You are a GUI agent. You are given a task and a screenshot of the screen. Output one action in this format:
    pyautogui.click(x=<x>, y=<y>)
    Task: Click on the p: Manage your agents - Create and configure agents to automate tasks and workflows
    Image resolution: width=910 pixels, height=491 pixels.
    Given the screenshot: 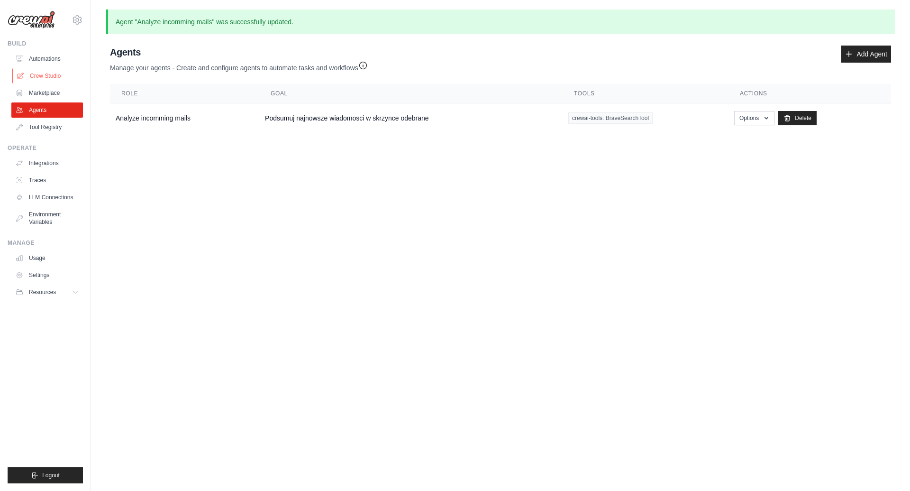 What is the action you would take?
    pyautogui.click(x=239, y=65)
    